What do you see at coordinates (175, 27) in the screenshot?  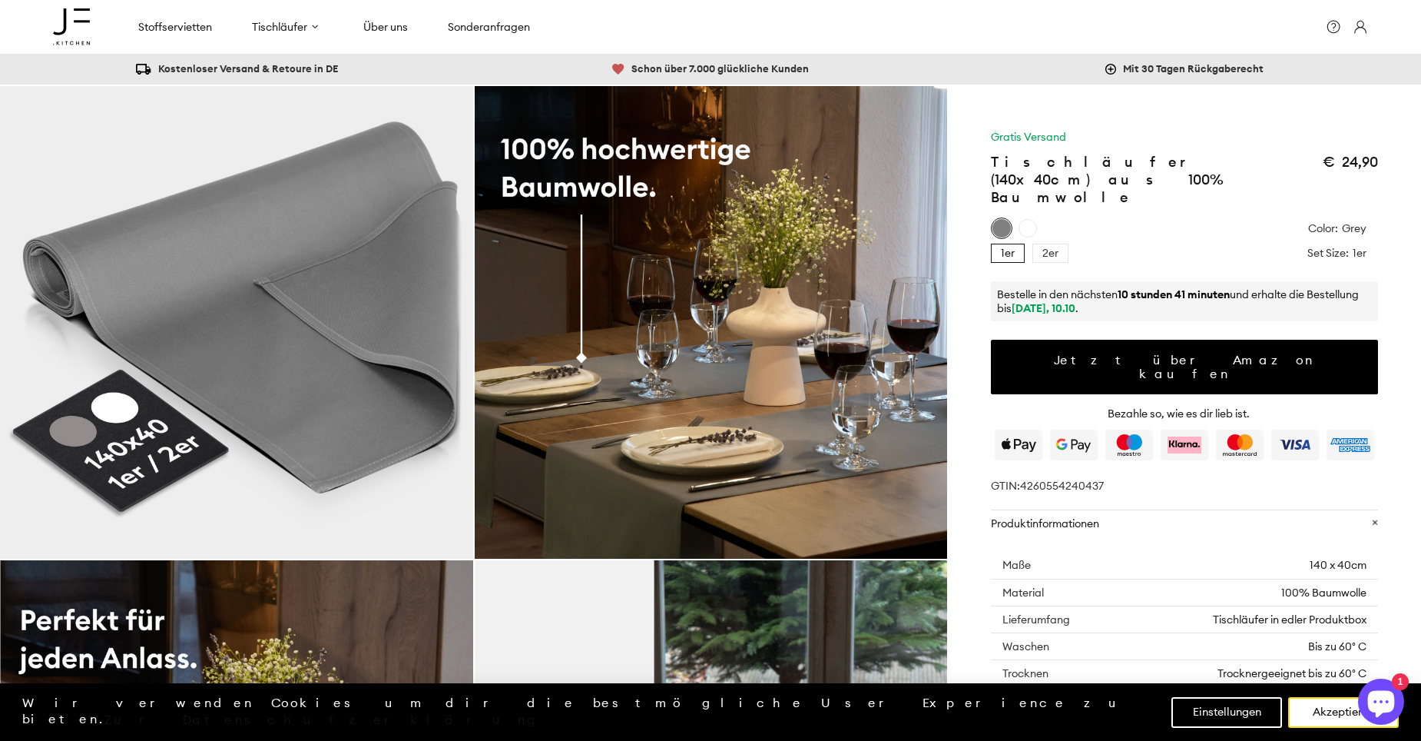 I see `span: Stoffservietten` at bounding box center [175, 27].